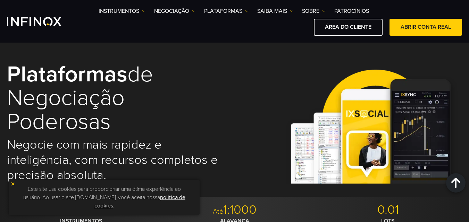 Image resolution: width=469 pixels, height=222 pixels. I want to click on p: 900+, so click(81, 210).